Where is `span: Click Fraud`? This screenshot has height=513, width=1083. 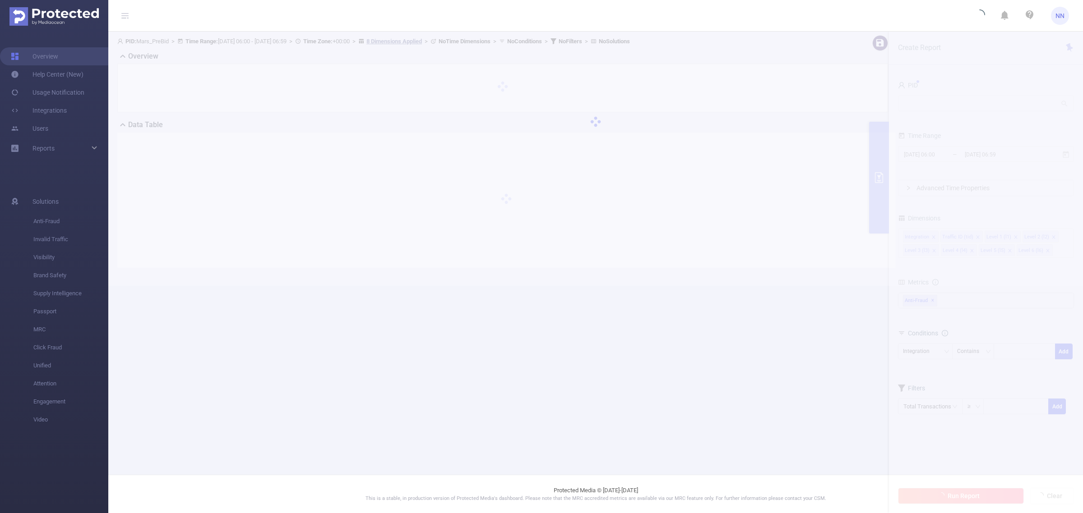
span: Click Fraud is located at coordinates (71, 348).